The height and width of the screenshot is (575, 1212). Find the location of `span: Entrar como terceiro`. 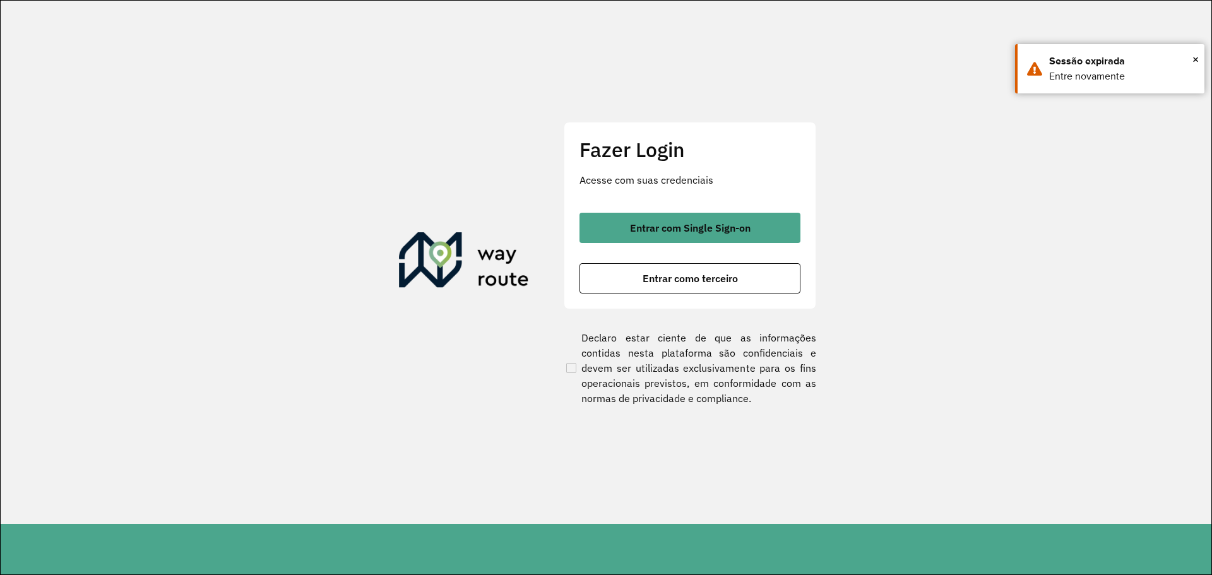

span: Entrar como terceiro is located at coordinates (690, 278).